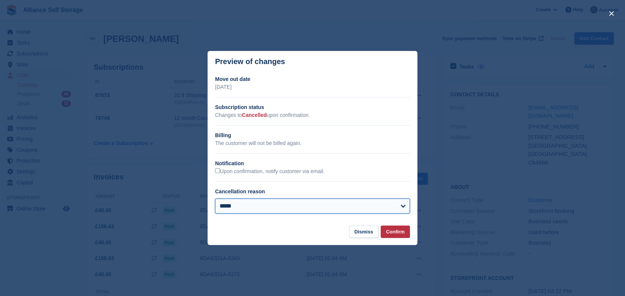 Image resolution: width=625 pixels, height=296 pixels. Describe the element at coordinates (217, 171) in the screenshot. I see `input: Upon confirmation, notify customer via email.` at that location.